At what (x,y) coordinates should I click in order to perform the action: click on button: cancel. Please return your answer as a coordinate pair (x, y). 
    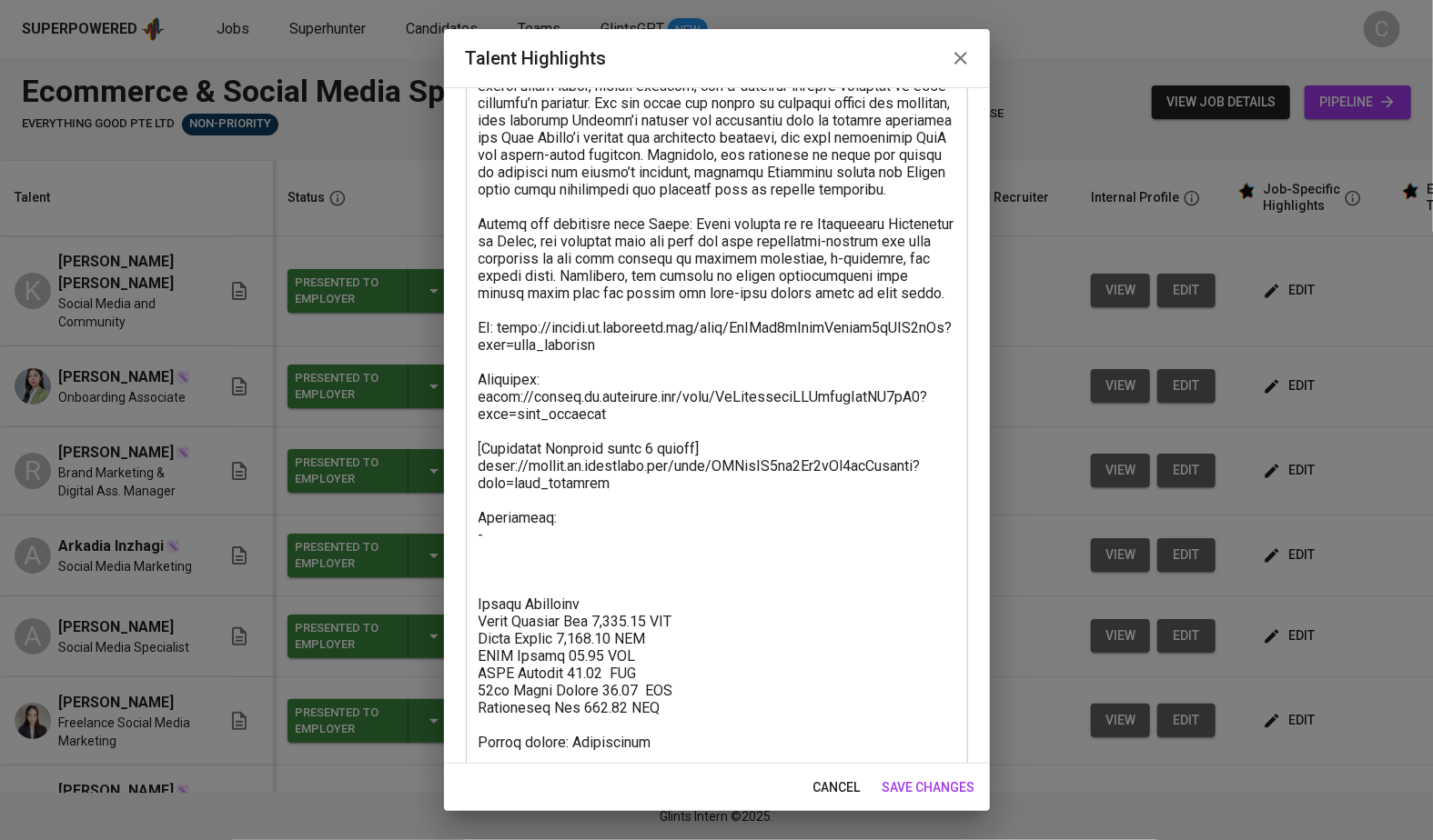
    Looking at the image, I should click on (837, 787).